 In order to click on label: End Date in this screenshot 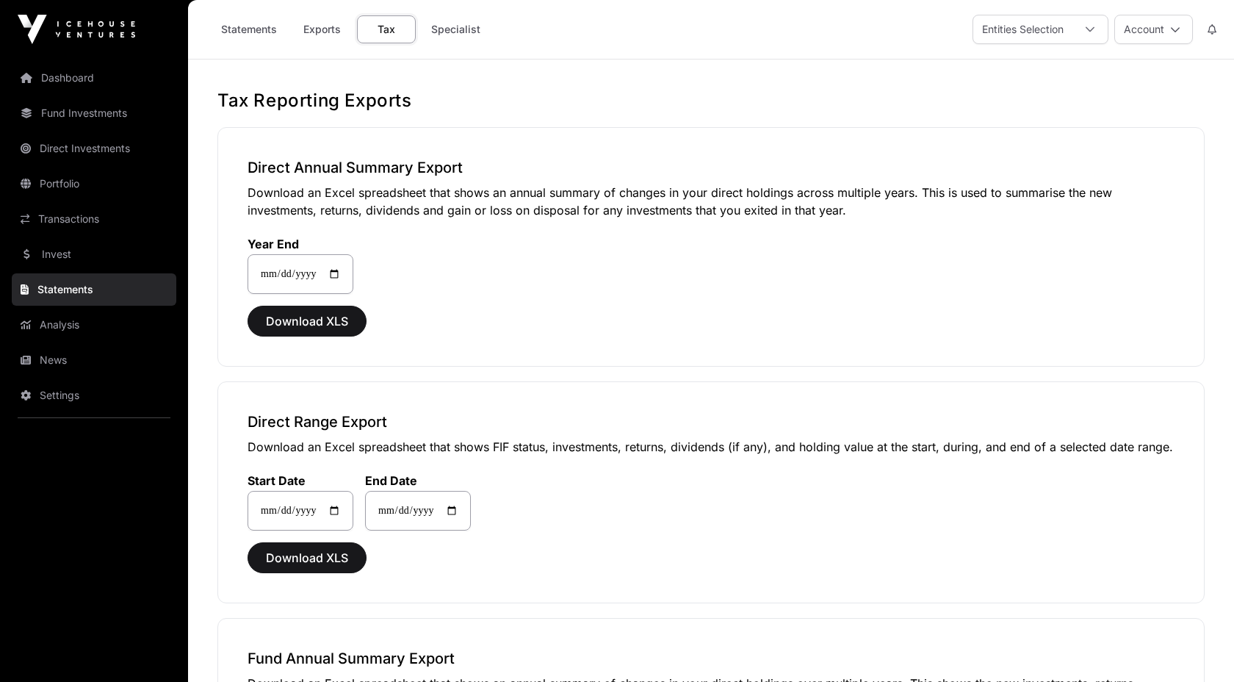, I will do `click(418, 480)`.